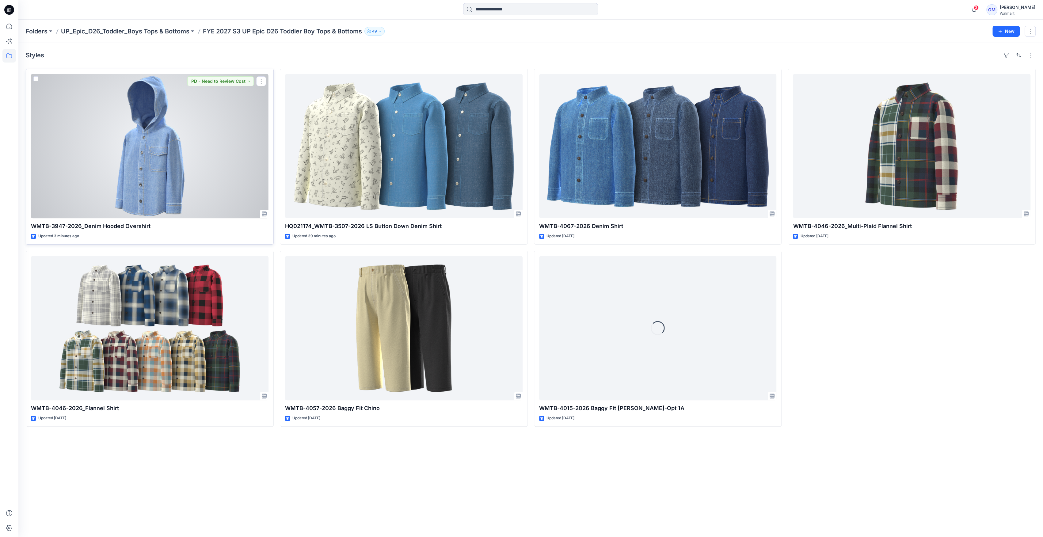 This screenshot has width=1043, height=537. I want to click on div: GM, so click(992, 10).